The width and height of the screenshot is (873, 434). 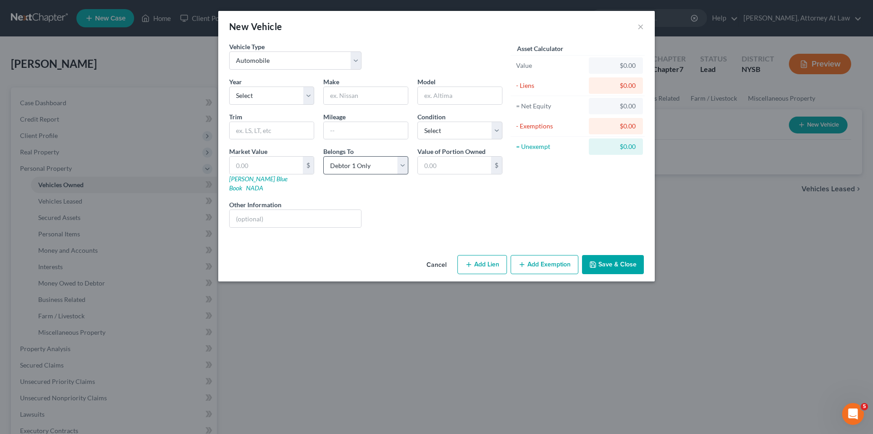 What do you see at coordinates (460, 96) in the screenshot?
I see `input: ex. Altima` at bounding box center [460, 96].